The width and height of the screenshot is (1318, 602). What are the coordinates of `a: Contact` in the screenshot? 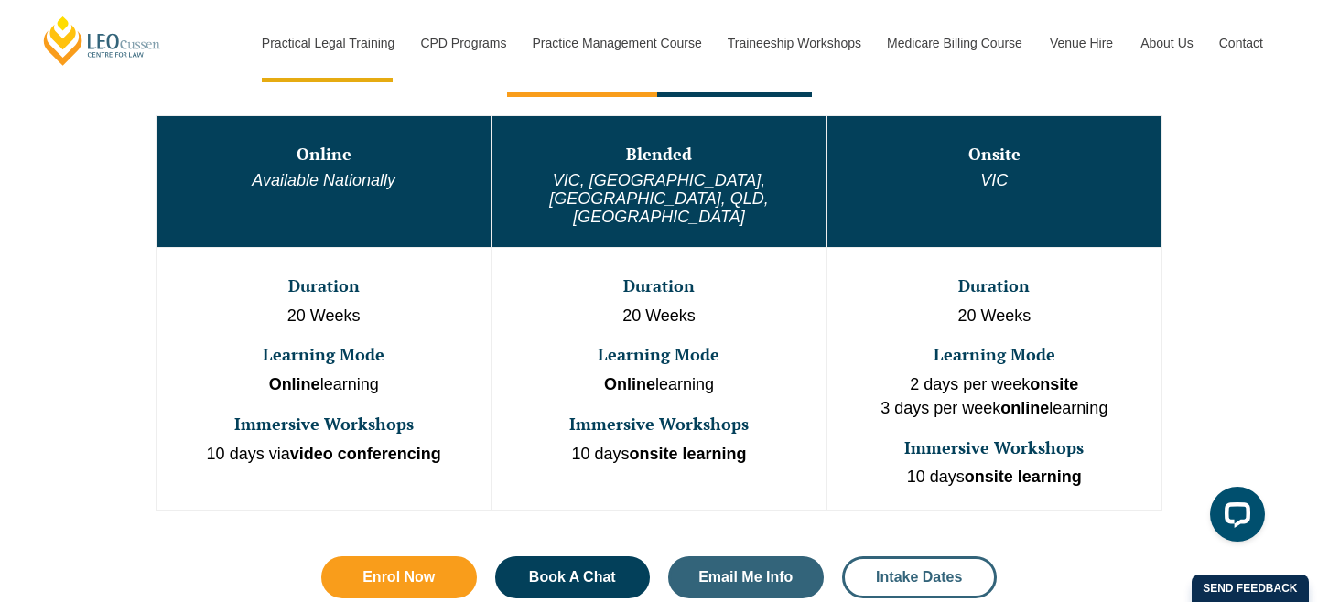 It's located at (1241, 43).